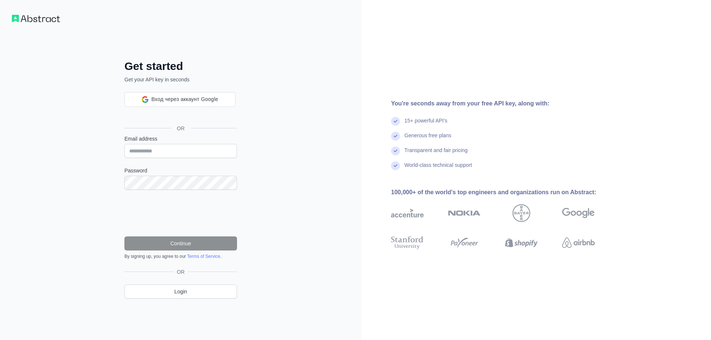 This screenshot has height=340, width=711. What do you see at coordinates (181, 139) in the screenshot?
I see `label: Email address` at bounding box center [181, 139].